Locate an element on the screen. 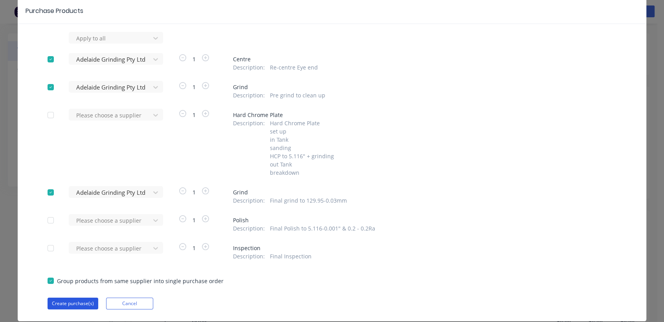 This screenshot has width=664, height=322. button: Cancel is located at coordinates (130, 304).